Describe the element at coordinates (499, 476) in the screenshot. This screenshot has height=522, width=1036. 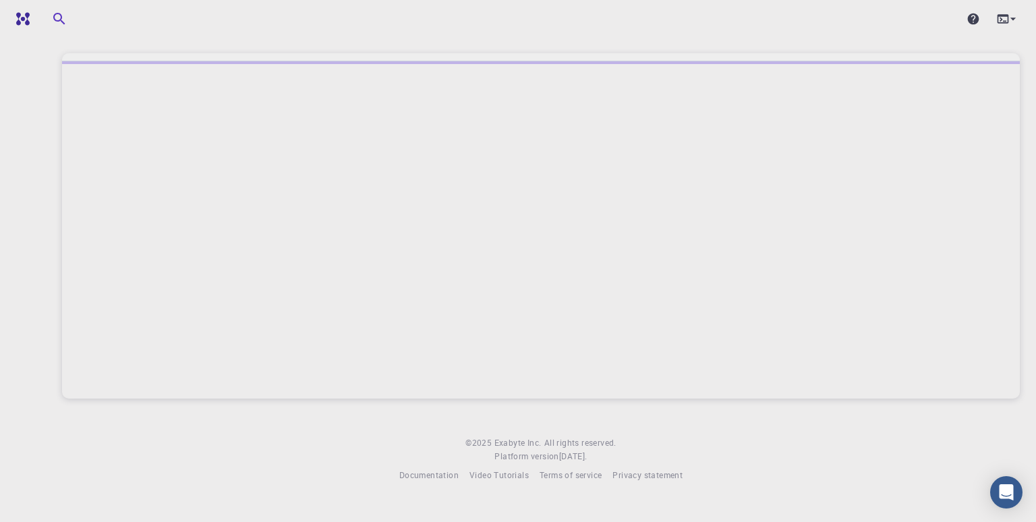
I see `a: Video Tutorials` at that location.